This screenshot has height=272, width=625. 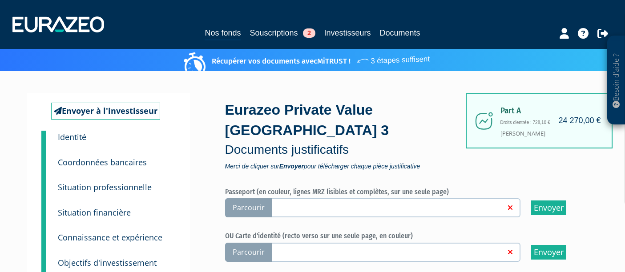 What do you see at coordinates (282, 33) in the screenshot?
I see `a: Souscriptions2` at bounding box center [282, 33].